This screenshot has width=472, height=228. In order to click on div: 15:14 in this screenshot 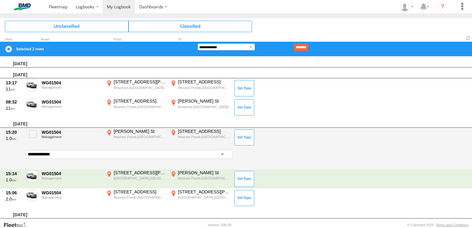, I will do `click(14, 174)`.